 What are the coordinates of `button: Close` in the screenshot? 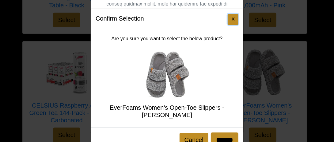 It's located at (233, 19).